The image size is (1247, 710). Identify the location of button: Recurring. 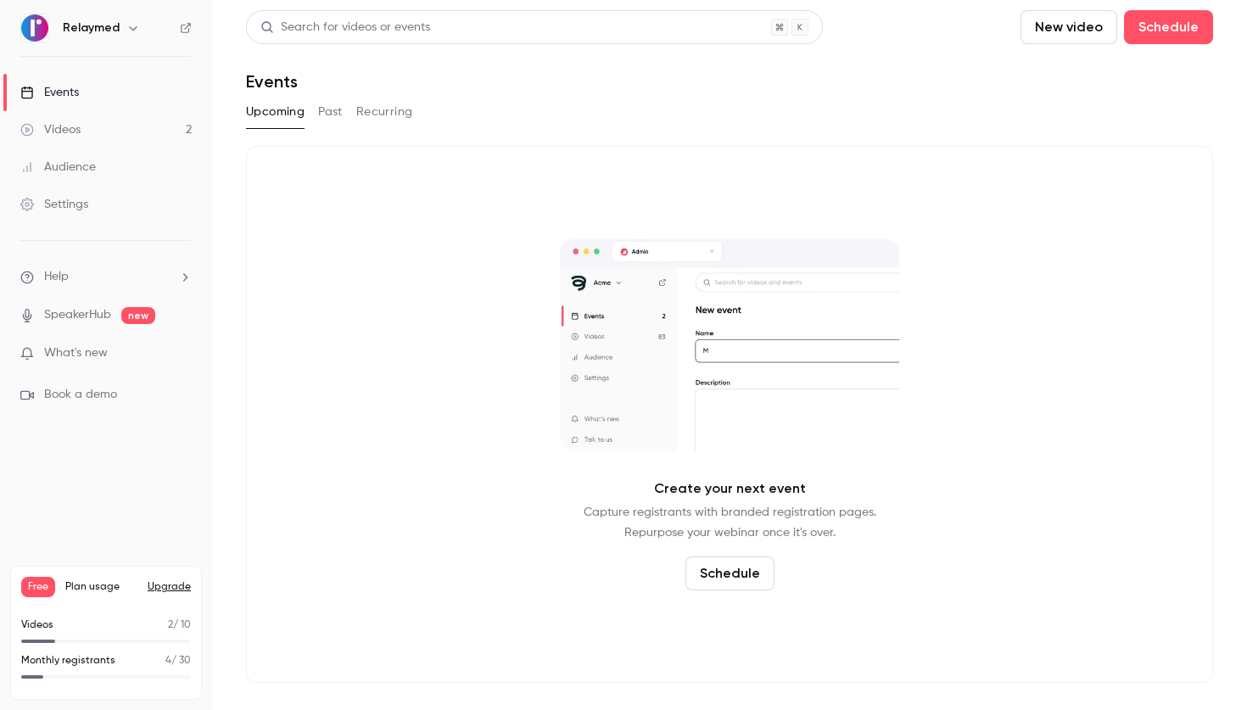
(384, 112).